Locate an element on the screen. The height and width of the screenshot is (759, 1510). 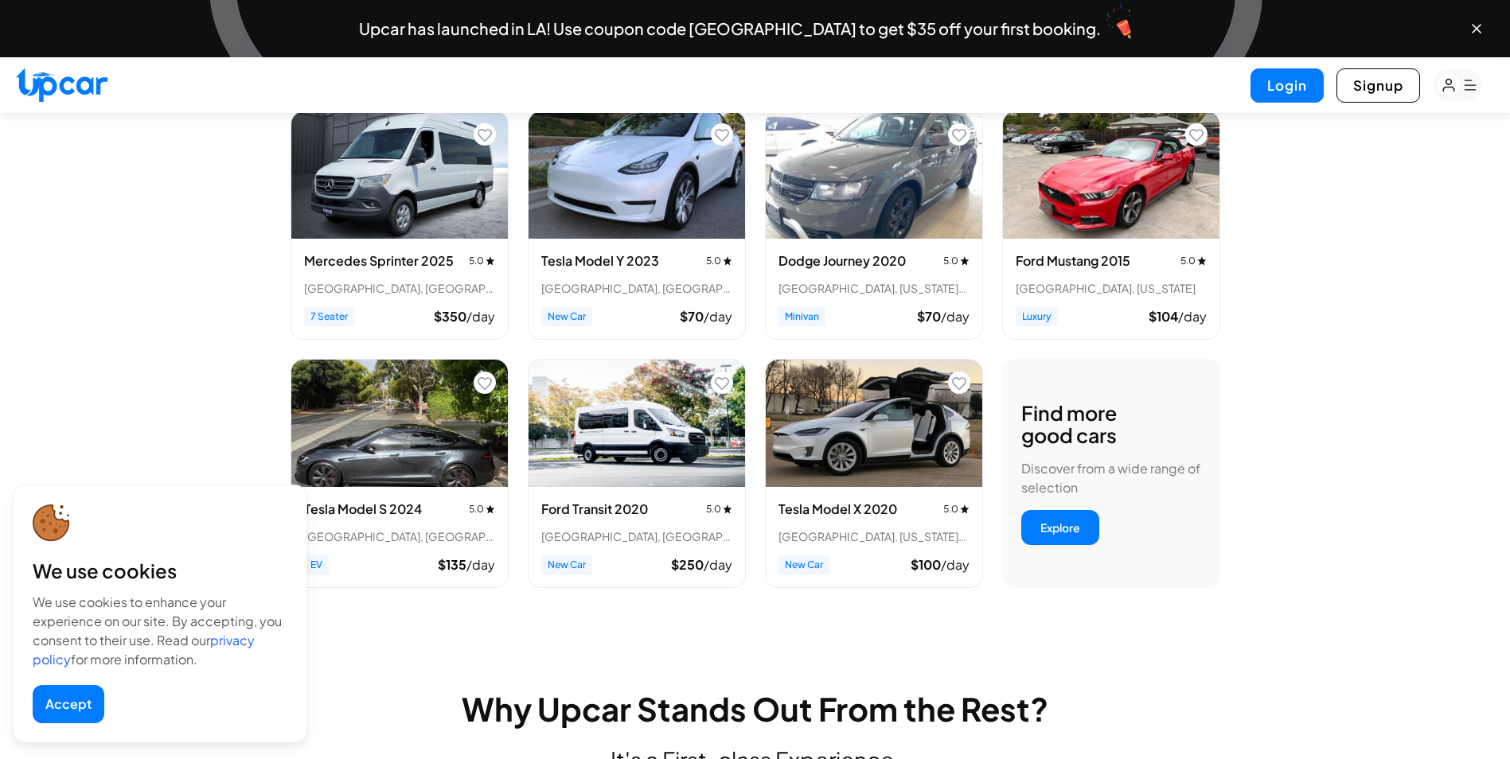
h3: Tesla Model Y 2023 is located at coordinates (600, 261).